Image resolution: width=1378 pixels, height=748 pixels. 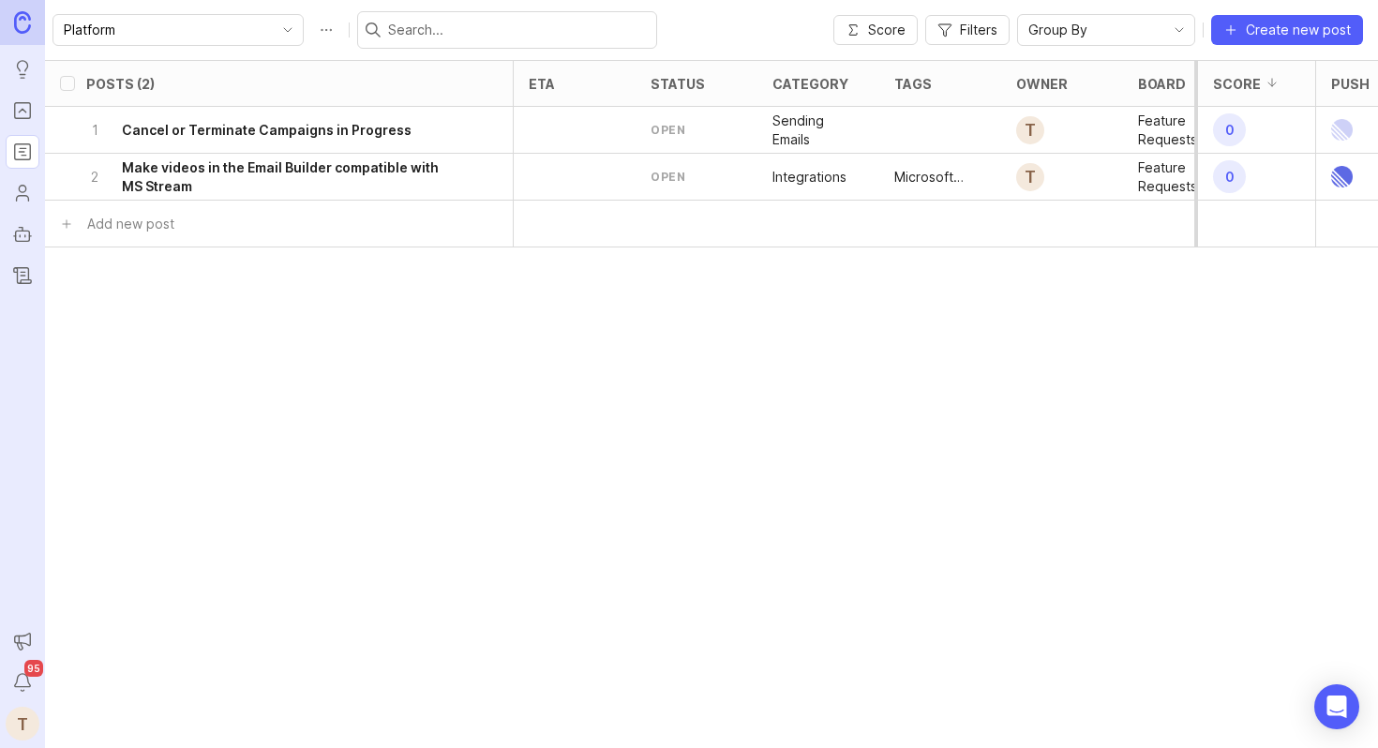 What do you see at coordinates (1350, 83) in the screenshot?
I see `div: Push` at bounding box center [1350, 83].